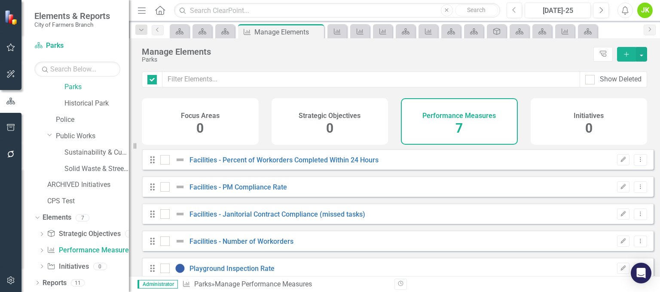  What do you see at coordinates (645, 10) in the screenshot?
I see `div: JK` at bounding box center [645, 10].